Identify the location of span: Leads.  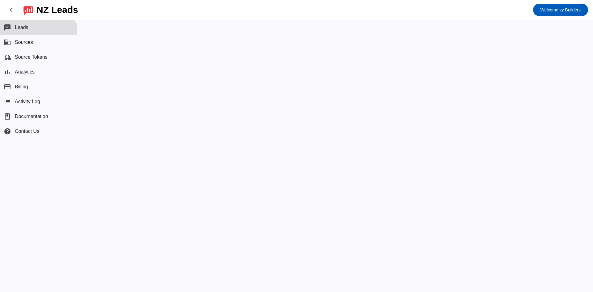
(22, 27).